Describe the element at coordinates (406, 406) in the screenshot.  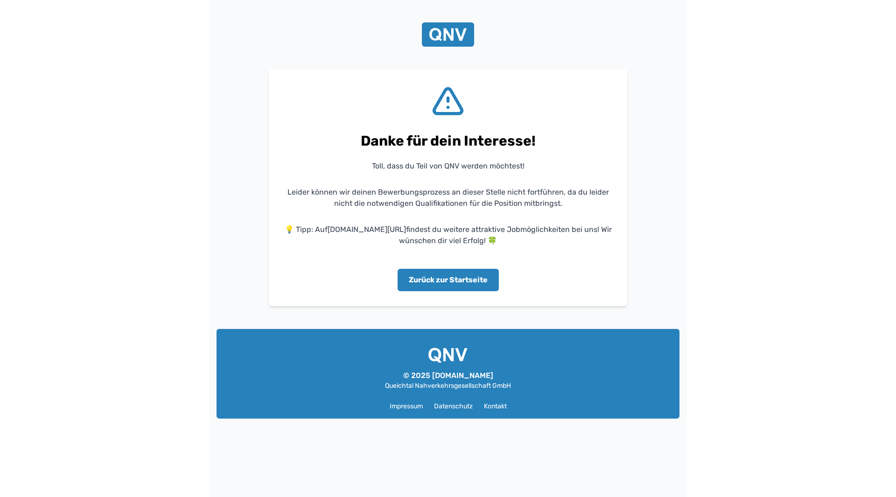
I see `a: Impressum` at that location.